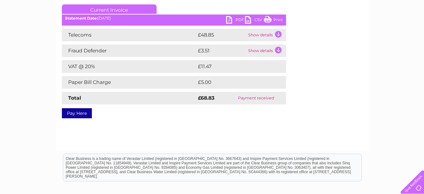  Describe the element at coordinates (206, 98) in the screenshot. I see `strong: £68.83` at that location.